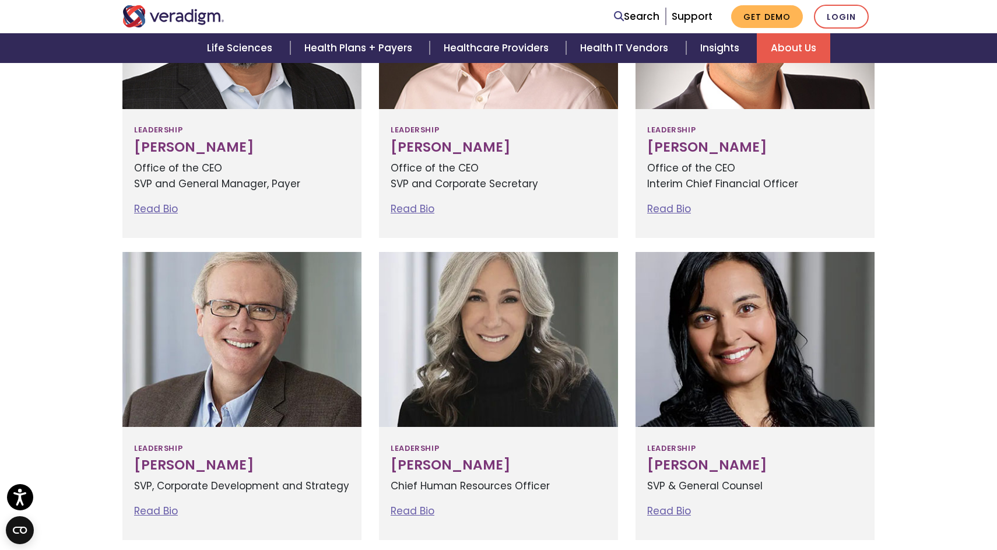 The height and width of the screenshot is (550, 997). What do you see at coordinates (498, 486) in the screenshot?
I see `p: Chief Human Resources Officer` at bounding box center [498, 486].